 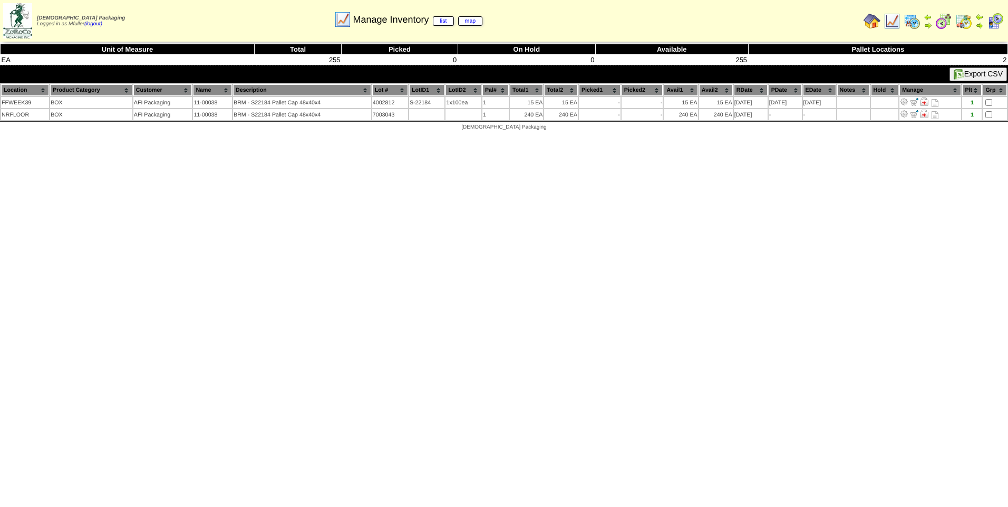 What do you see at coordinates (390, 114) in the screenshot?
I see `td: 7003043` at bounding box center [390, 114].